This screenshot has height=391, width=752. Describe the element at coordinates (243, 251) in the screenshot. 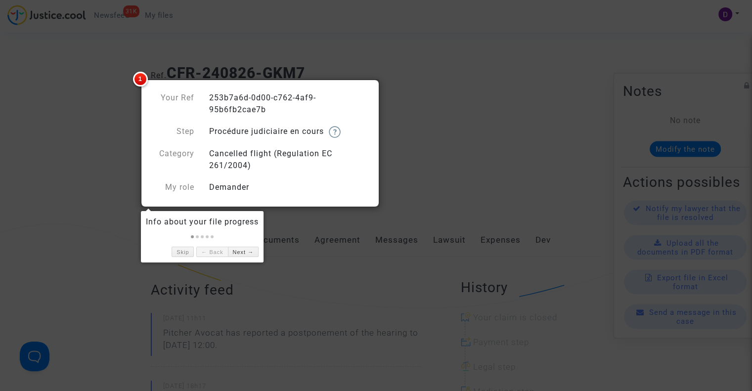

I see `a: Next →` at that location.